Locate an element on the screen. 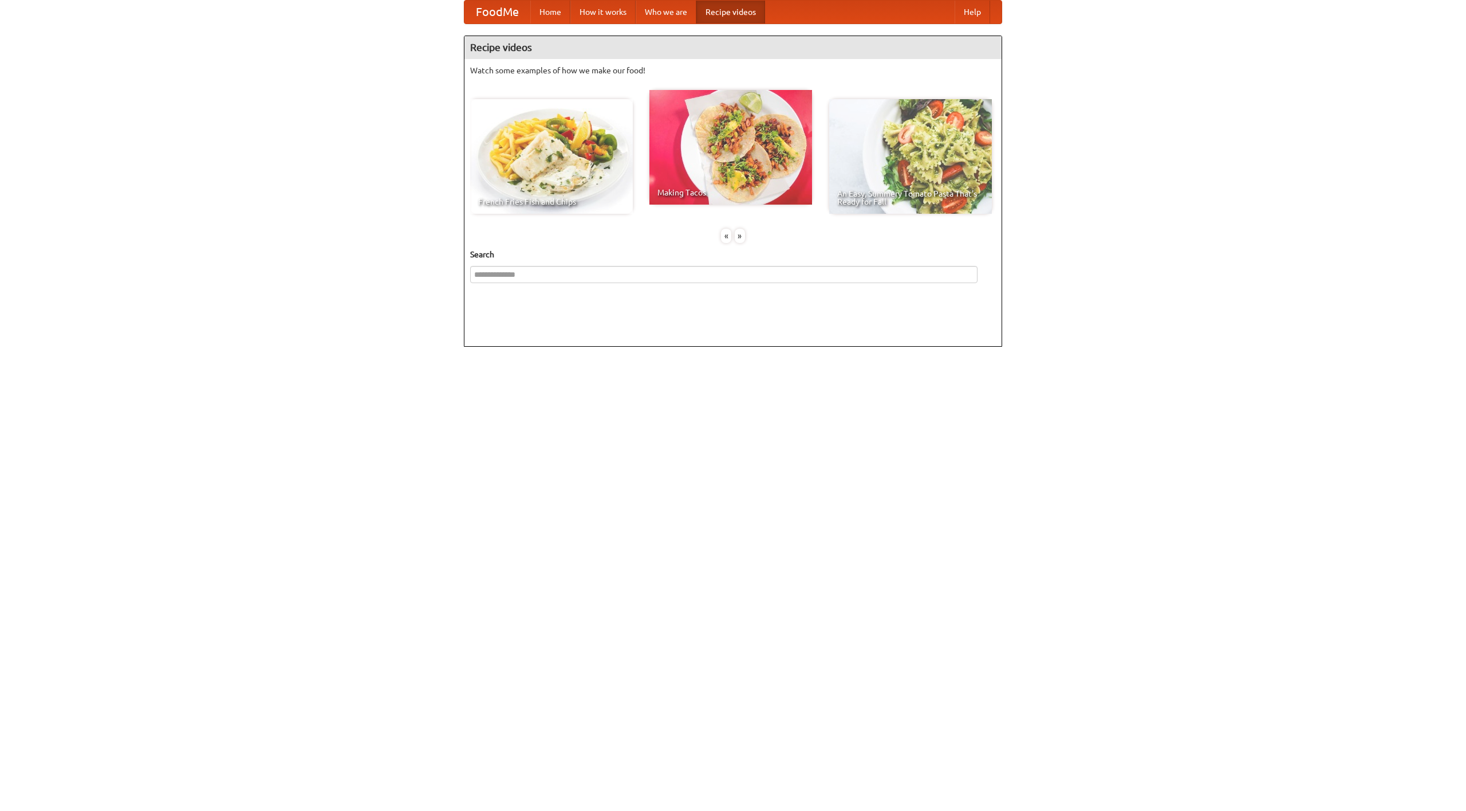 This screenshot has width=1466, height=811. p: Watch some examples of how we make our food! is located at coordinates (733, 70).